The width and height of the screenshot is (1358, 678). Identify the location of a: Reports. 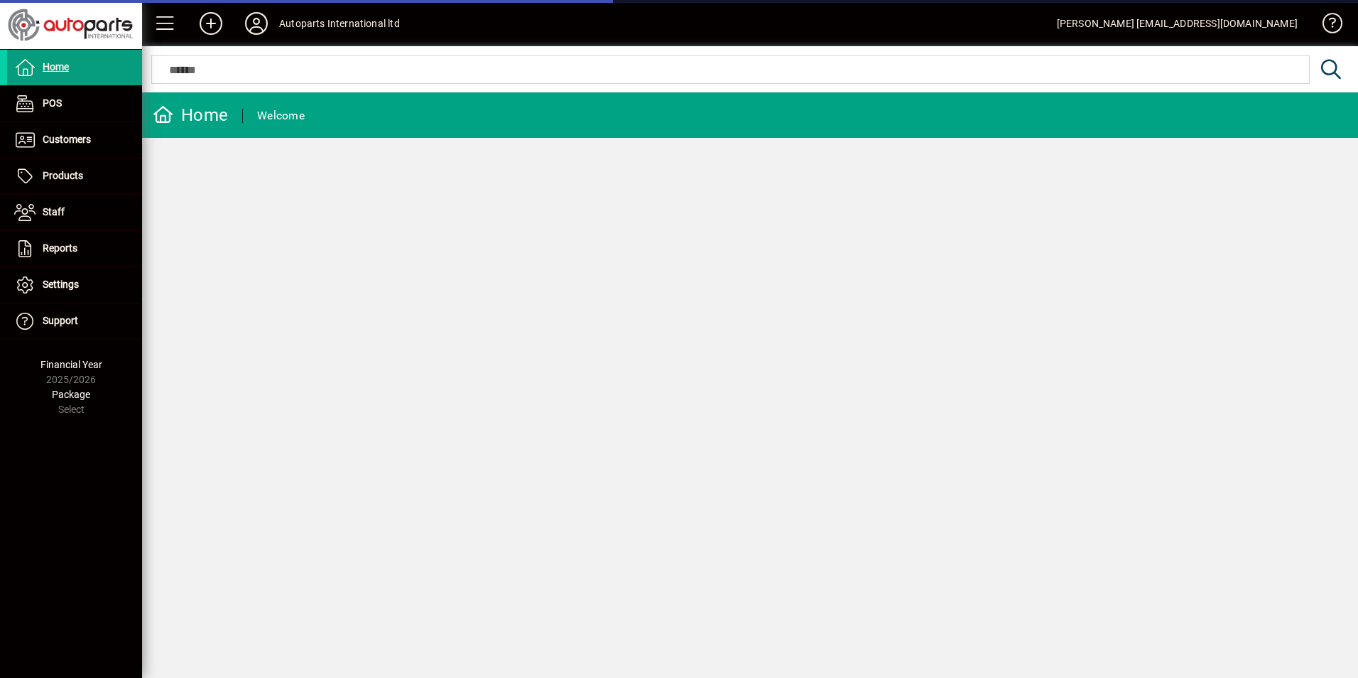
(75, 249).